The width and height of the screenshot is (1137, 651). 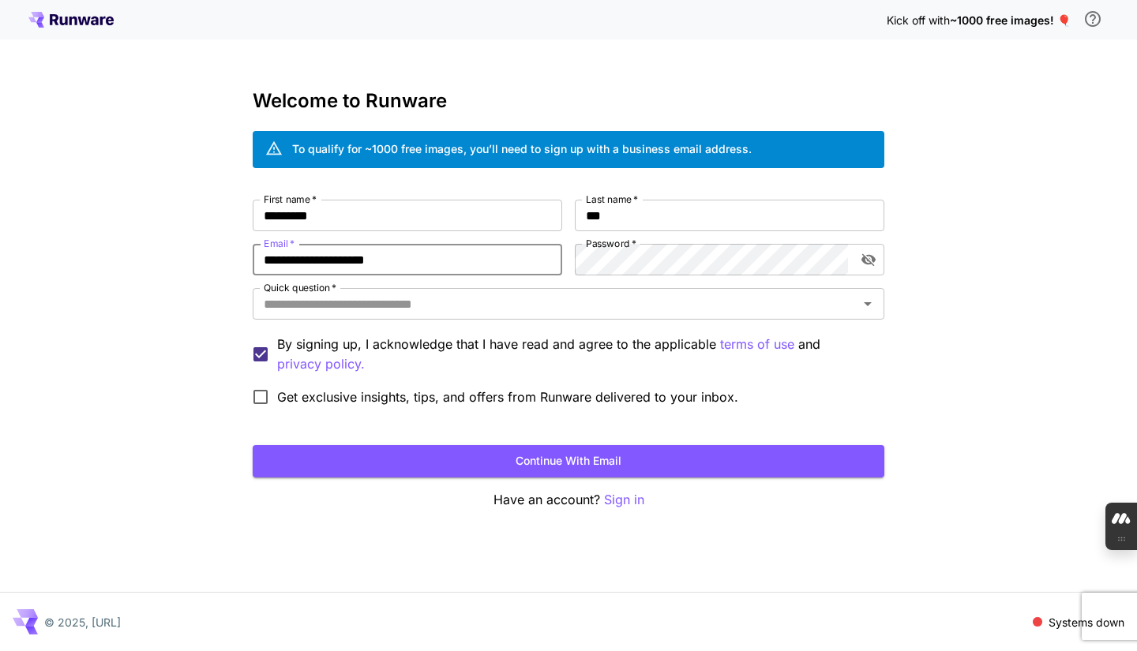 I want to click on p: Sign in, so click(x=624, y=500).